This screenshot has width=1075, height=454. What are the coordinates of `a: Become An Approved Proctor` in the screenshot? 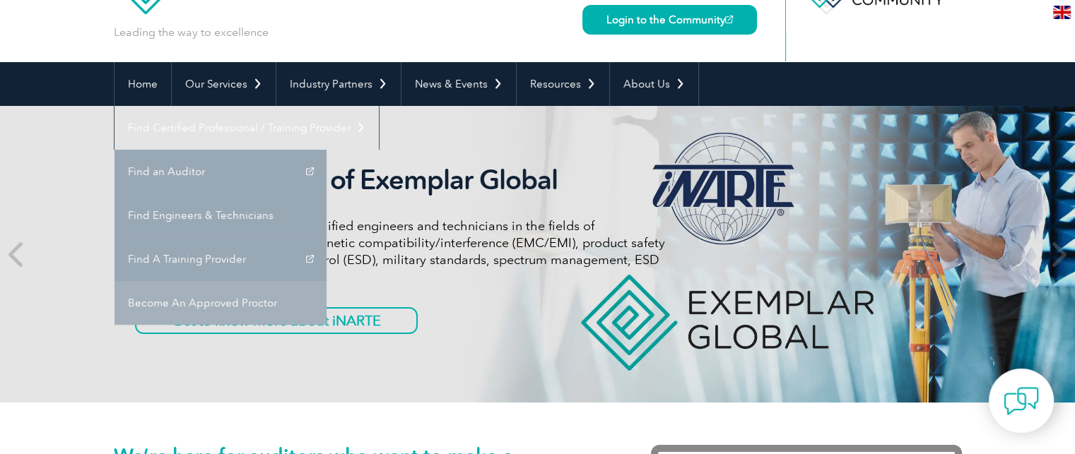 It's located at (220, 303).